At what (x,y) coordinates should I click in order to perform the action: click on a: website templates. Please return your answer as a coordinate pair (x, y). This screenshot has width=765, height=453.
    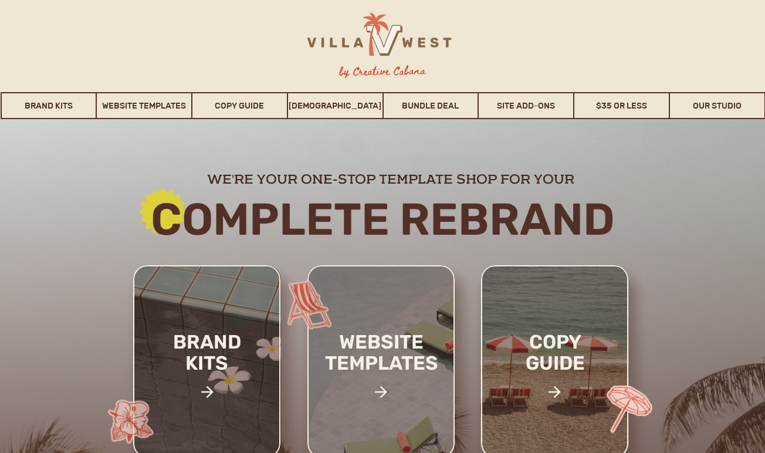
    Looking at the image, I should click on (381, 365).